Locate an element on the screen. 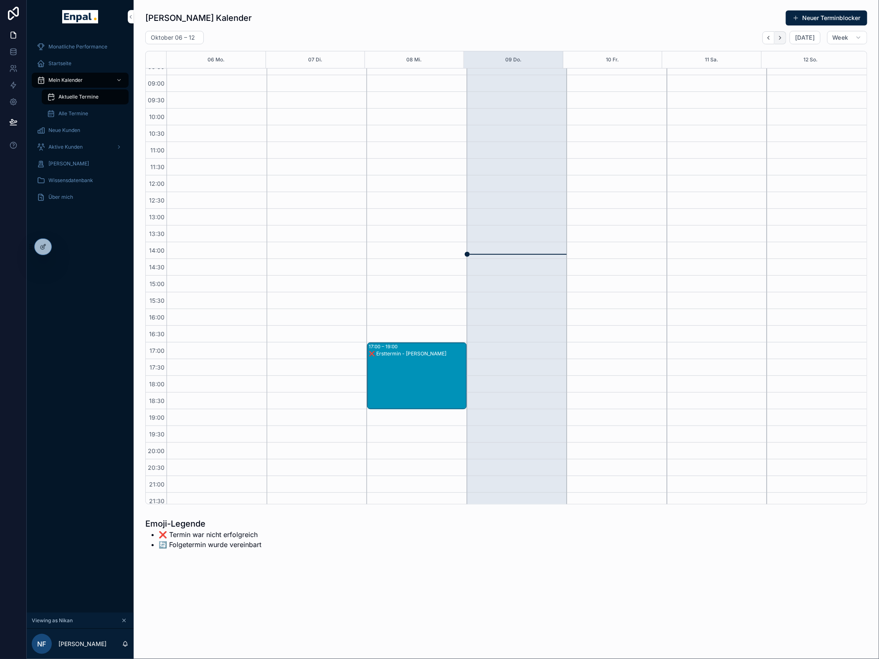  a: Startseite is located at coordinates (80, 63).